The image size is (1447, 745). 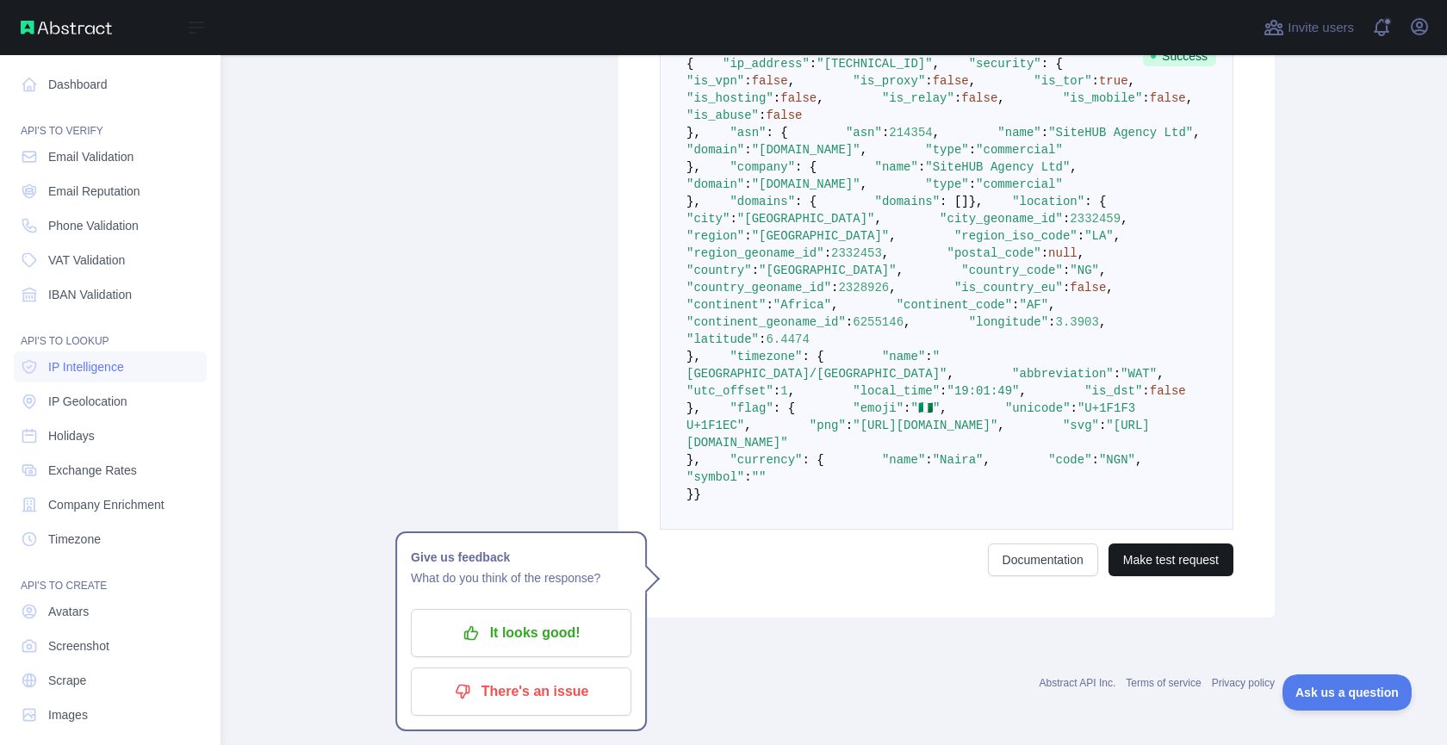 I want to click on a: Holidays, so click(x=110, y=436).